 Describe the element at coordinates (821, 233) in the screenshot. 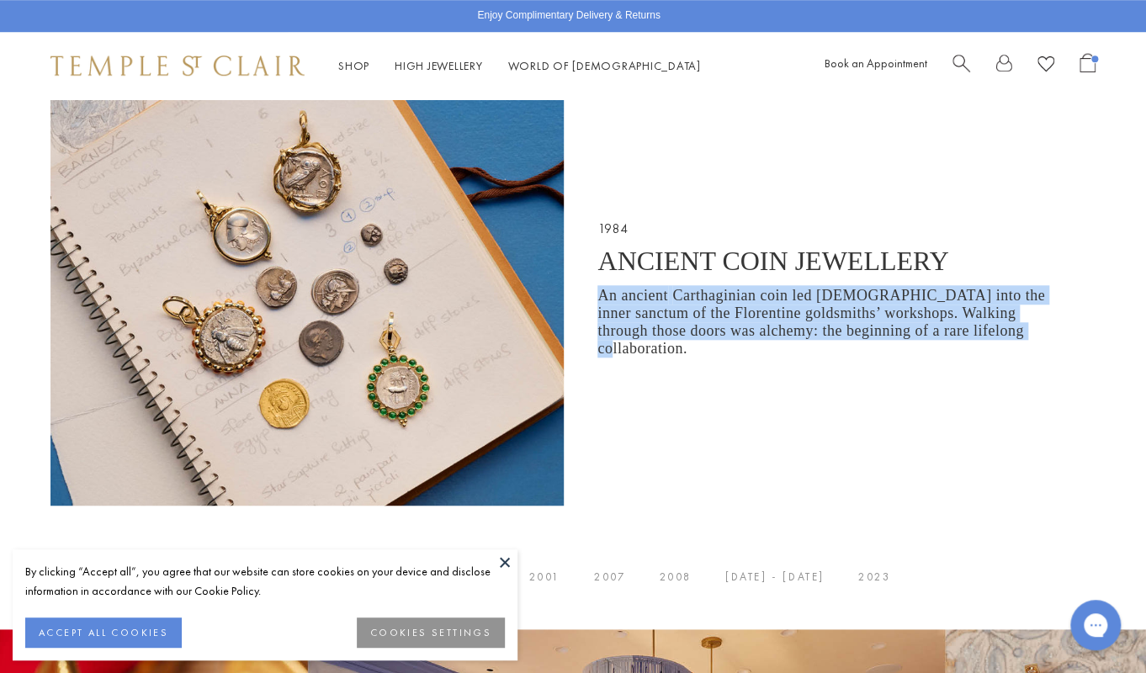

I see `h3: 1984` at that location.